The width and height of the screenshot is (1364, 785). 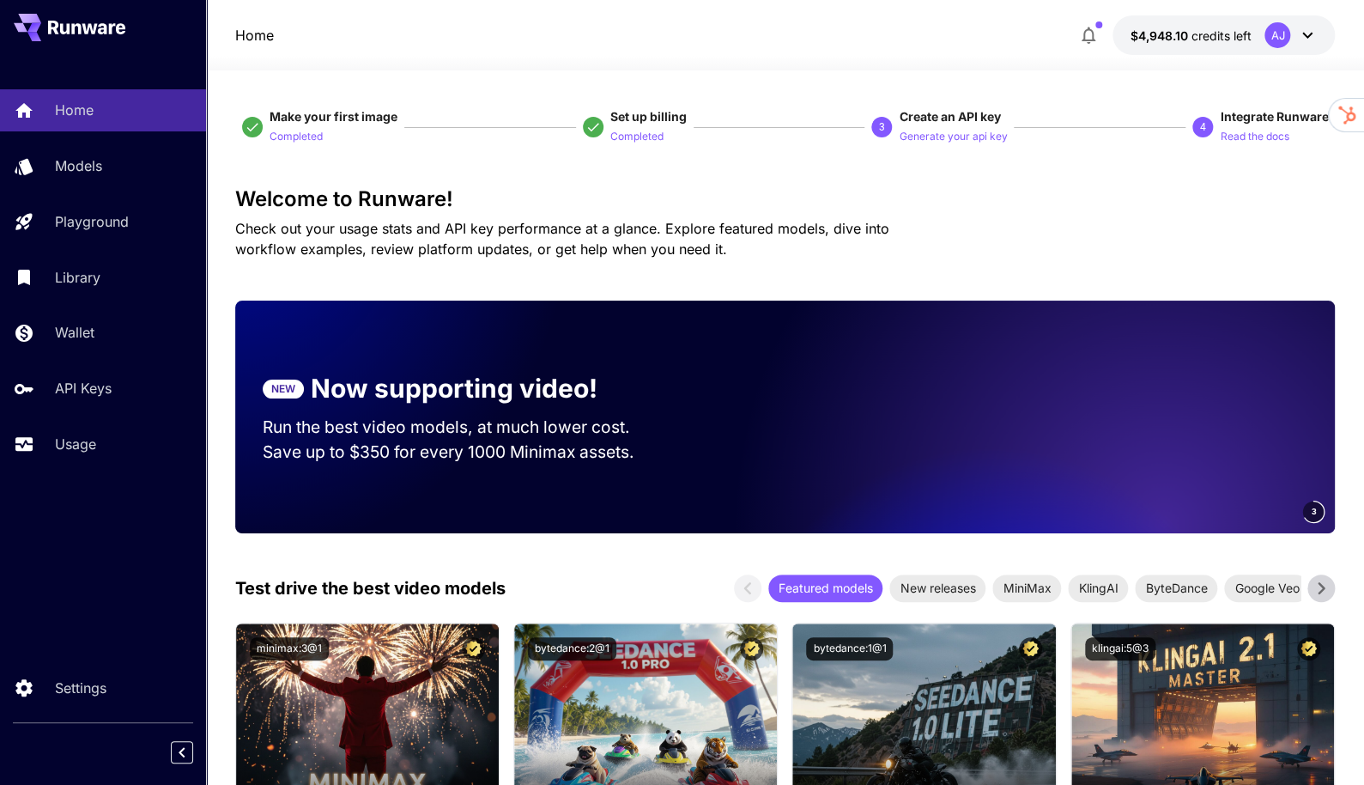 I want to click on div: ByteDance, so click(x=1176, y=588).